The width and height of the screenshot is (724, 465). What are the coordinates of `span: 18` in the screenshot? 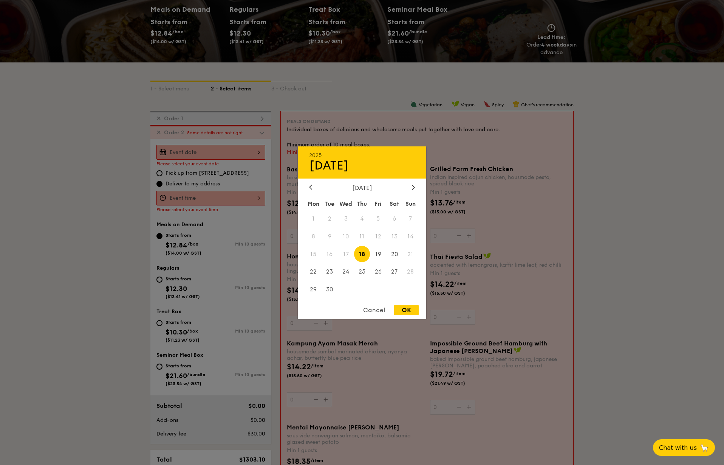 It's located at (362, 254).